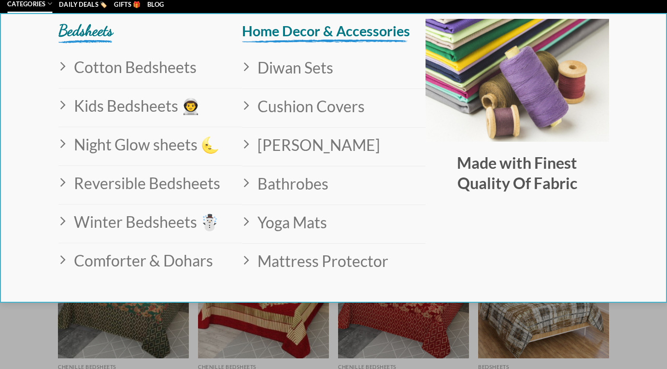  I want to click on span: Comforter & Dohars, so click(140, 260).